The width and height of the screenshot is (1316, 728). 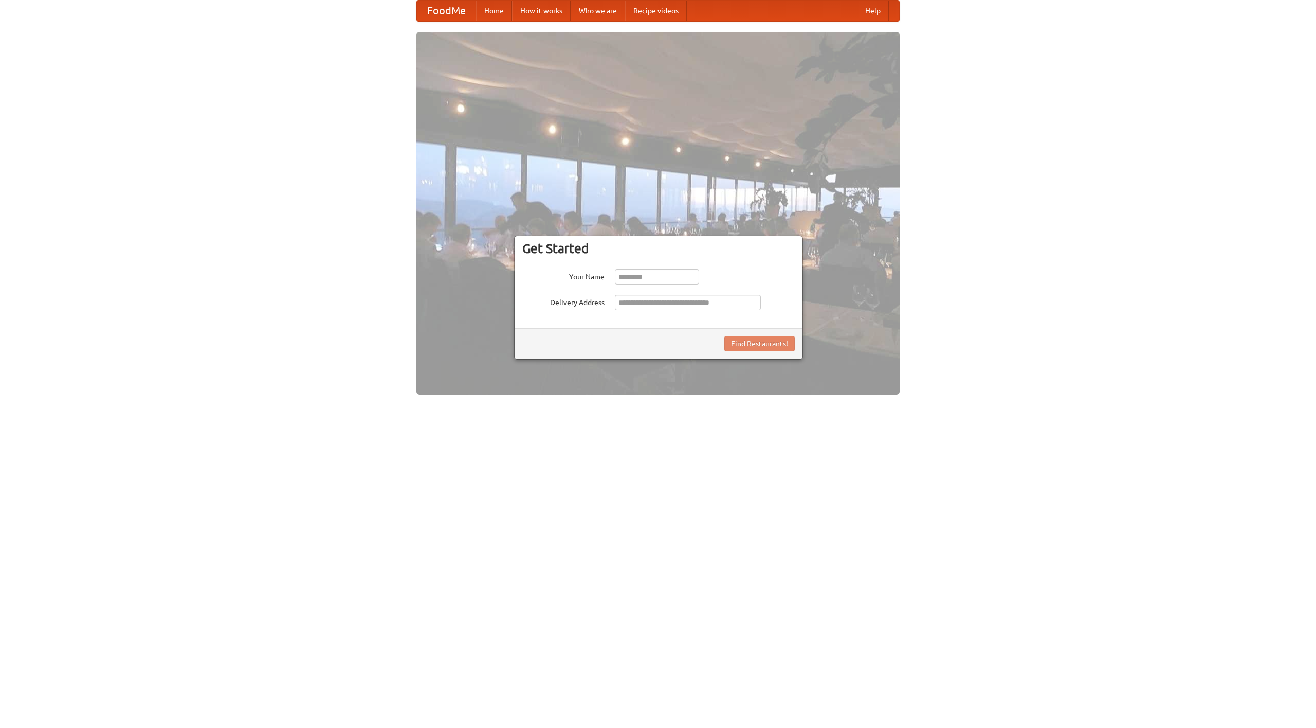 What do you see at coordinates (494, 11) in the screenshot?
I see `a: Home` at bounding box center [494, 11].